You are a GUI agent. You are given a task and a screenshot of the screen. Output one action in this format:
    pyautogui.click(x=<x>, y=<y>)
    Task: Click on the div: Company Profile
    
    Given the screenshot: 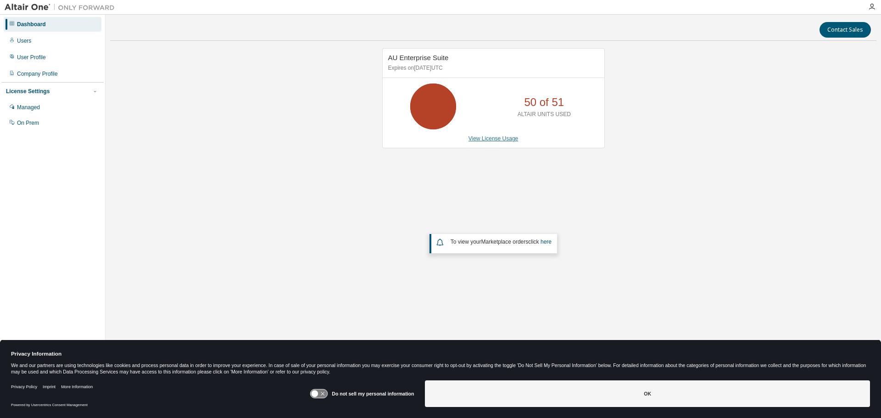 What is the action you would take?
    pyautogui.click(x=37, y=74)
    